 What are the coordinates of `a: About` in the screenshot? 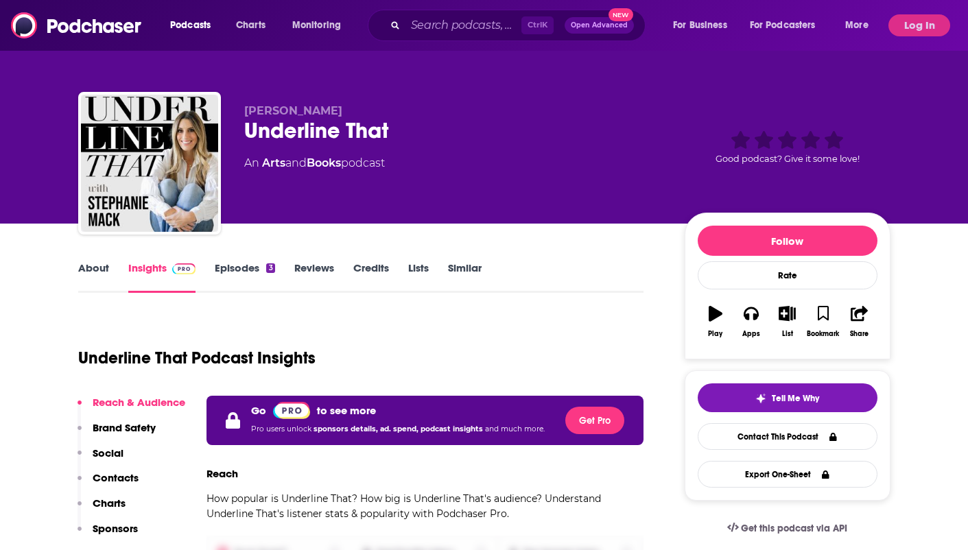 It's located at (93, 277).